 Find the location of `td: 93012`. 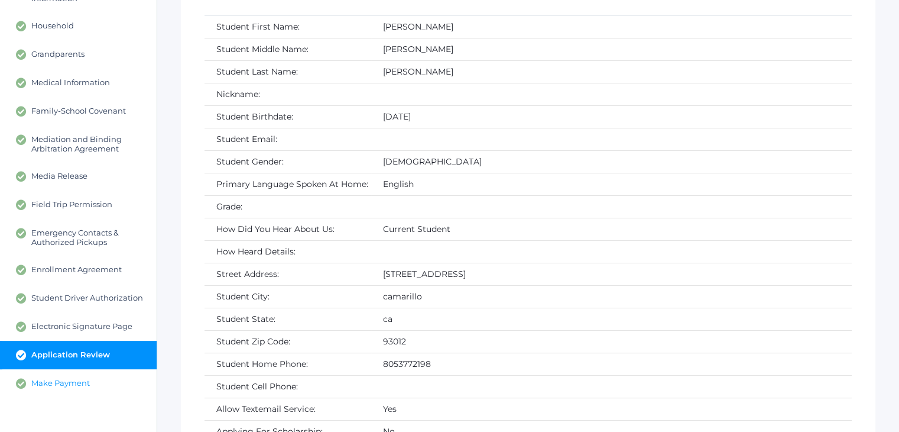

td: 93012 is located at coordinates (611, 341).